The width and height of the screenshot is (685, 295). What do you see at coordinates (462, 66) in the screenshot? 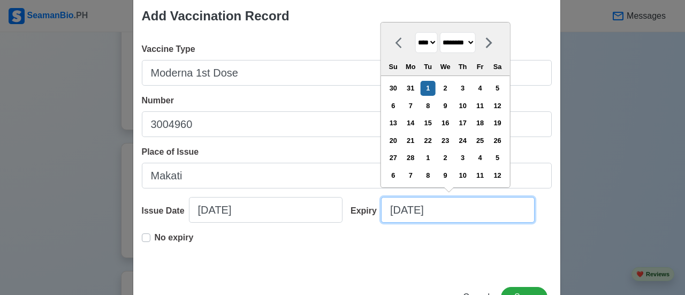
I see `div: Th` at bounding box center [462, 66].